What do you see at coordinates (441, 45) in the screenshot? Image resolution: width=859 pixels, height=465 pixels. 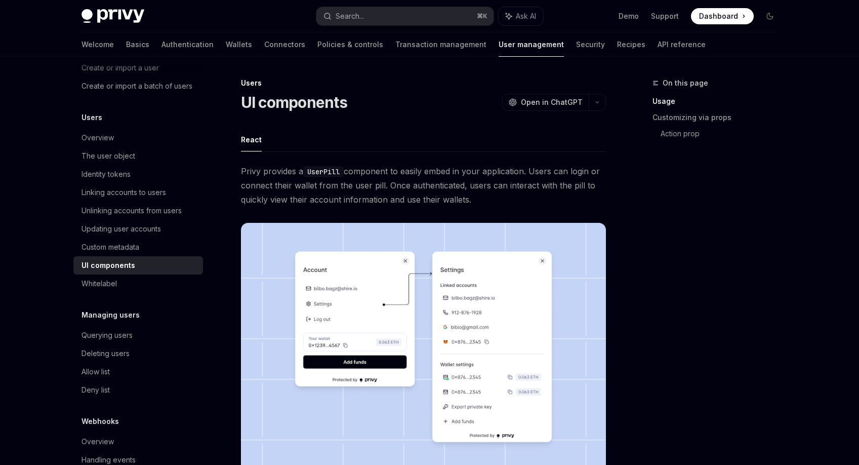 I see `a: Transaction management` at bounding box center [441, 45].